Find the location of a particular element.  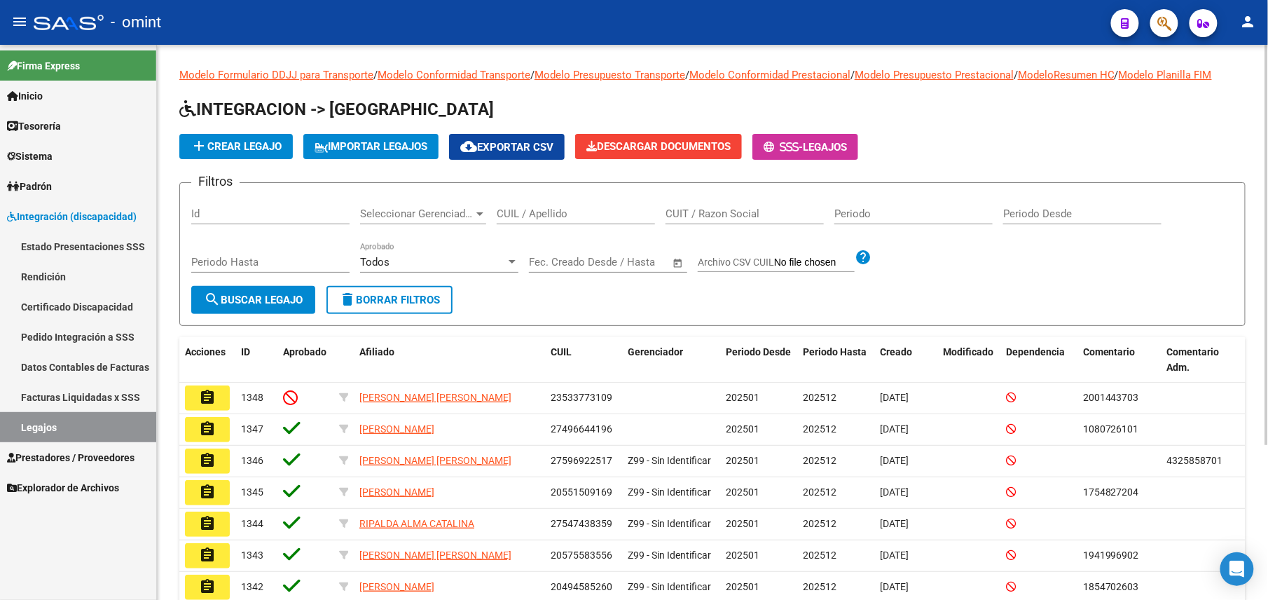

span: Sistema is located at coordinates (29, 156).